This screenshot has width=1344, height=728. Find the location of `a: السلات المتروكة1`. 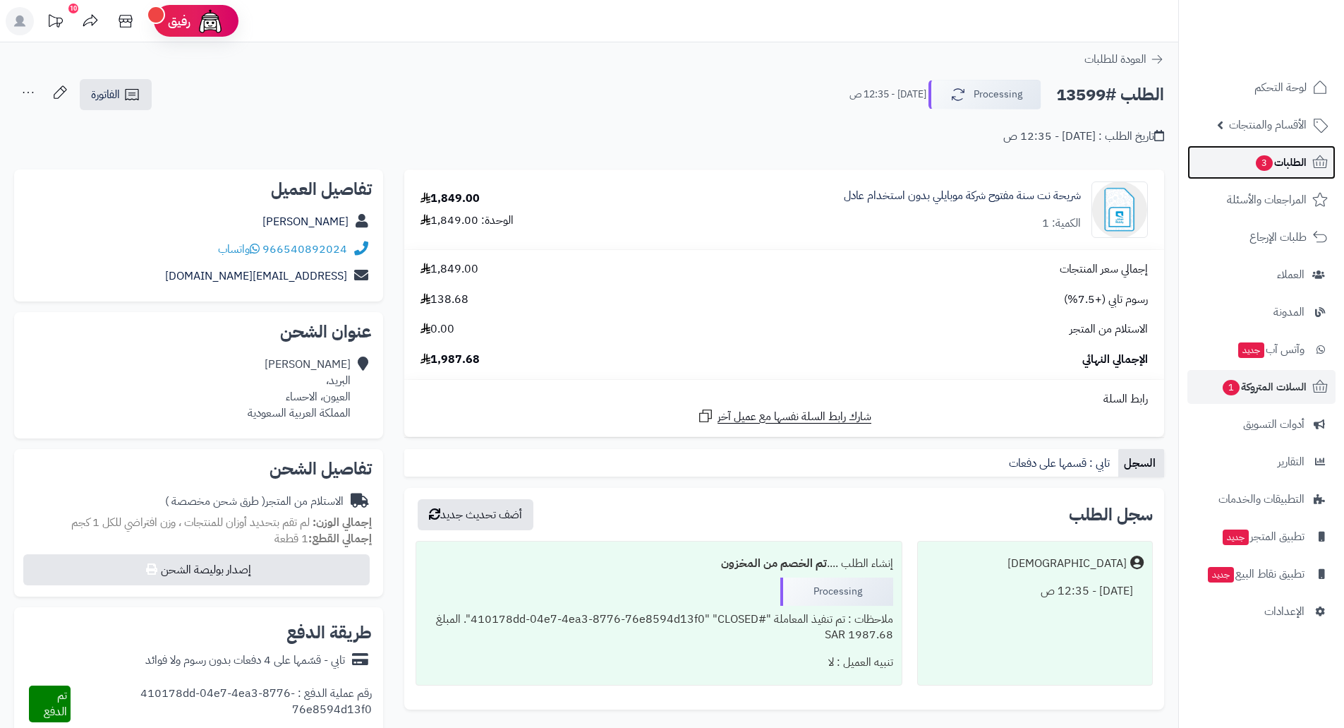

a: السلات المتروكة1 is located at coordinates (1262, 387).